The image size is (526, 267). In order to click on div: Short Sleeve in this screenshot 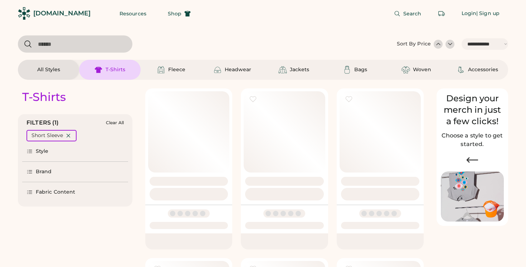, I will do `click(47, 136)`.